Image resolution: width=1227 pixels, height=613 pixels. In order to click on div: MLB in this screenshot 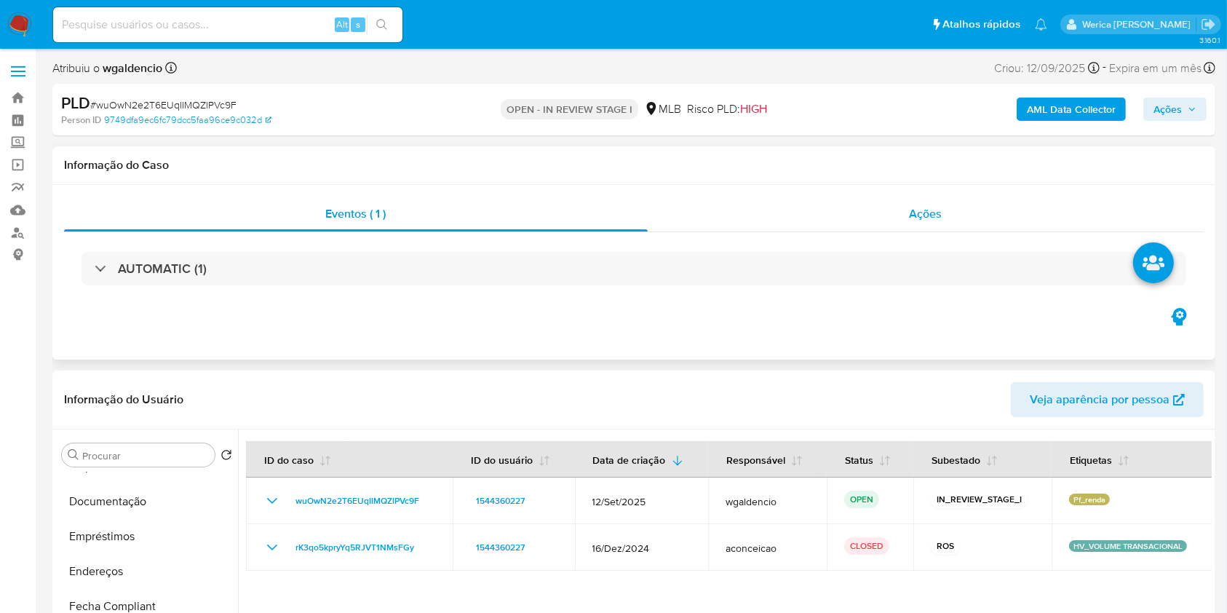, I will do `click(662, 109)`.